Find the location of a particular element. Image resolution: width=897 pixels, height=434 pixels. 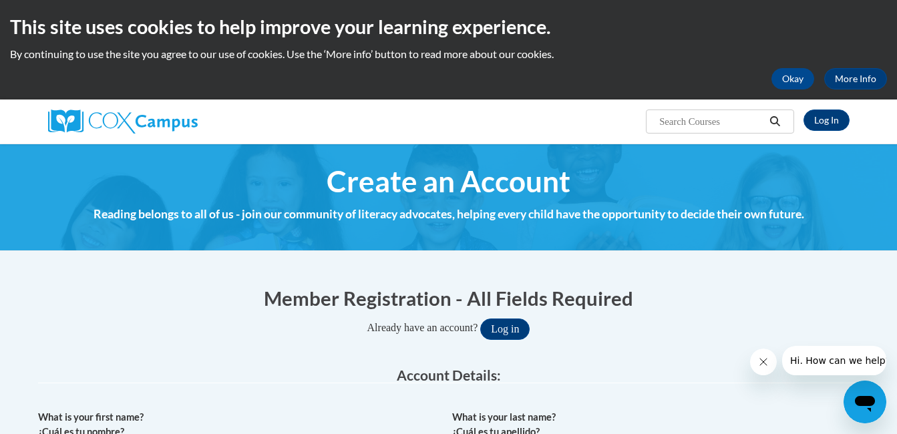

a: More Info is located at coordinates (856, 79).